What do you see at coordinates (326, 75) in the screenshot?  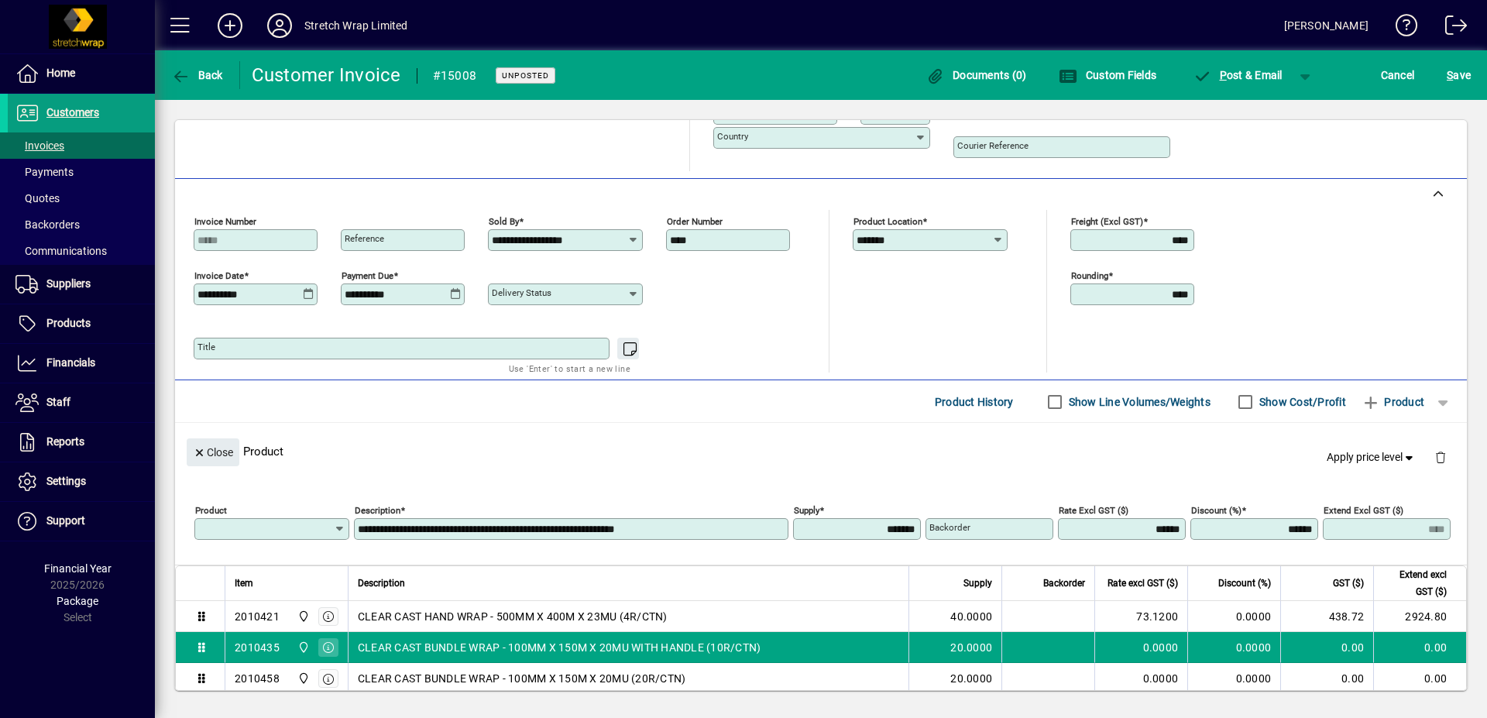 I see `div: Customer Invoice` at bounding box center [326, 75].